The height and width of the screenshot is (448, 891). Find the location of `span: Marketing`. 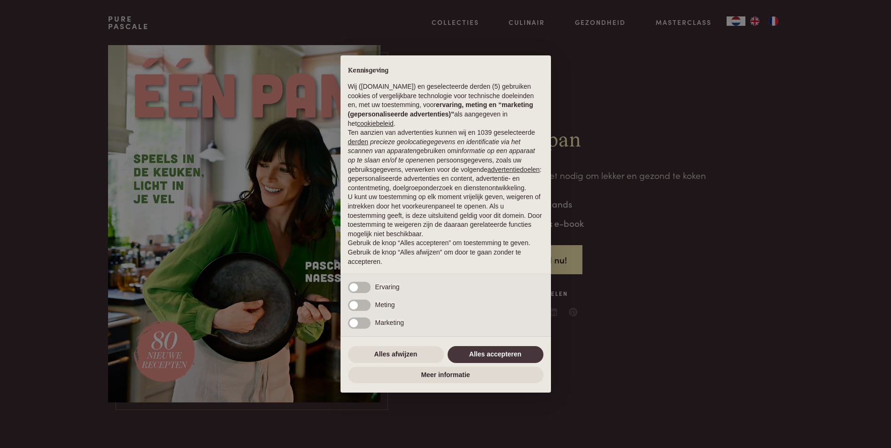

span: Marketing is located at coordinates (390, 323).